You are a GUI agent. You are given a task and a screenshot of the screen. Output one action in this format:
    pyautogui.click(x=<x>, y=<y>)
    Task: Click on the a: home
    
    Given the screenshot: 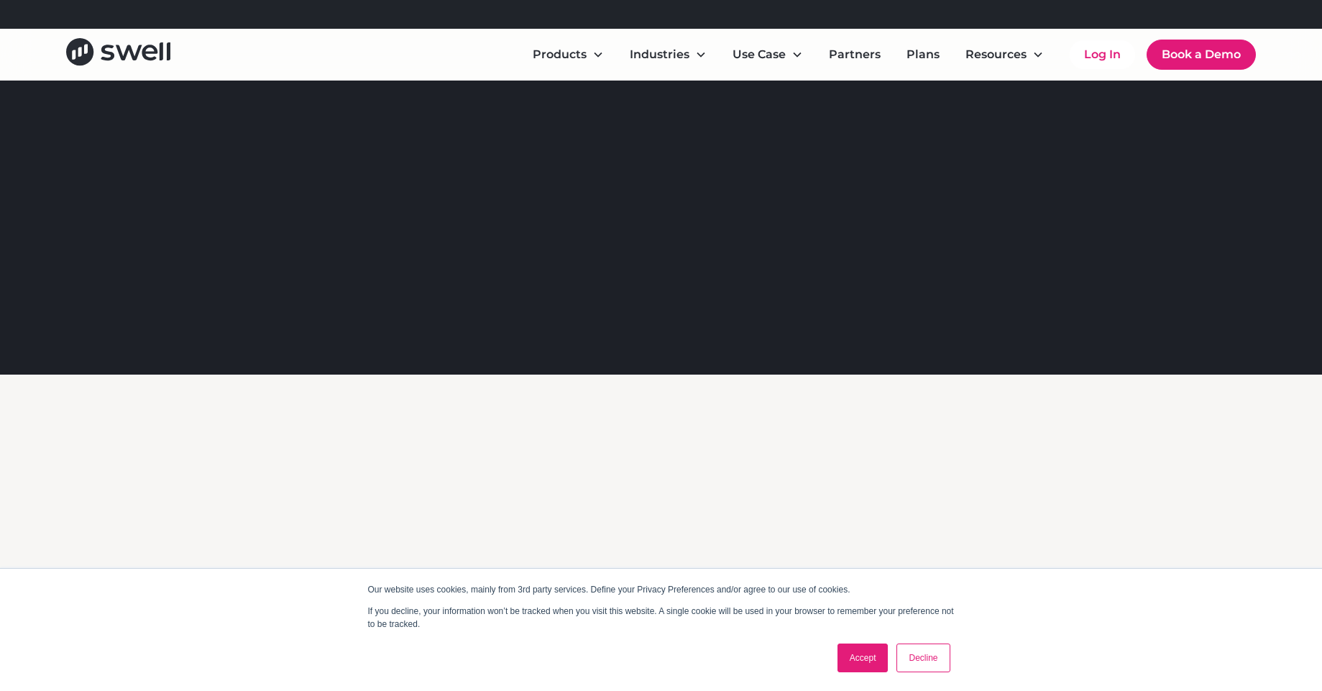 What is the action you would take?
    pyautogui.click(x=118, y=54)
    